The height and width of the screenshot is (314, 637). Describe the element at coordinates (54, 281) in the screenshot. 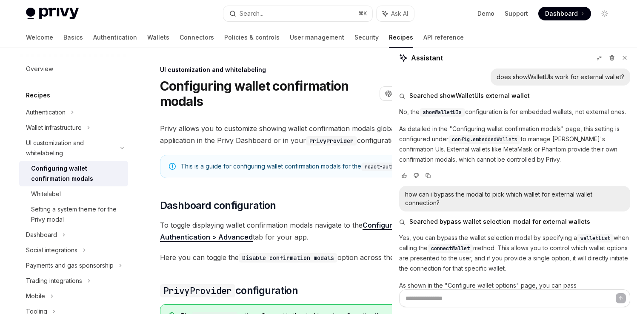

I see `div: Trading integrations` at that location.